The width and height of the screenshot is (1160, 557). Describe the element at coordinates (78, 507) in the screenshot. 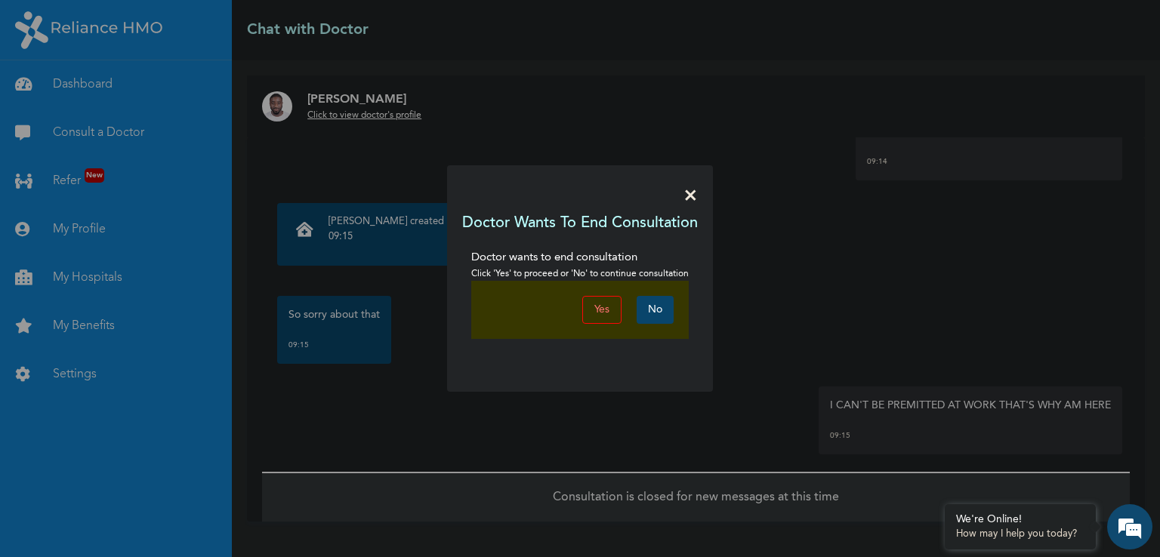

I see `span: Conversation` at that location.